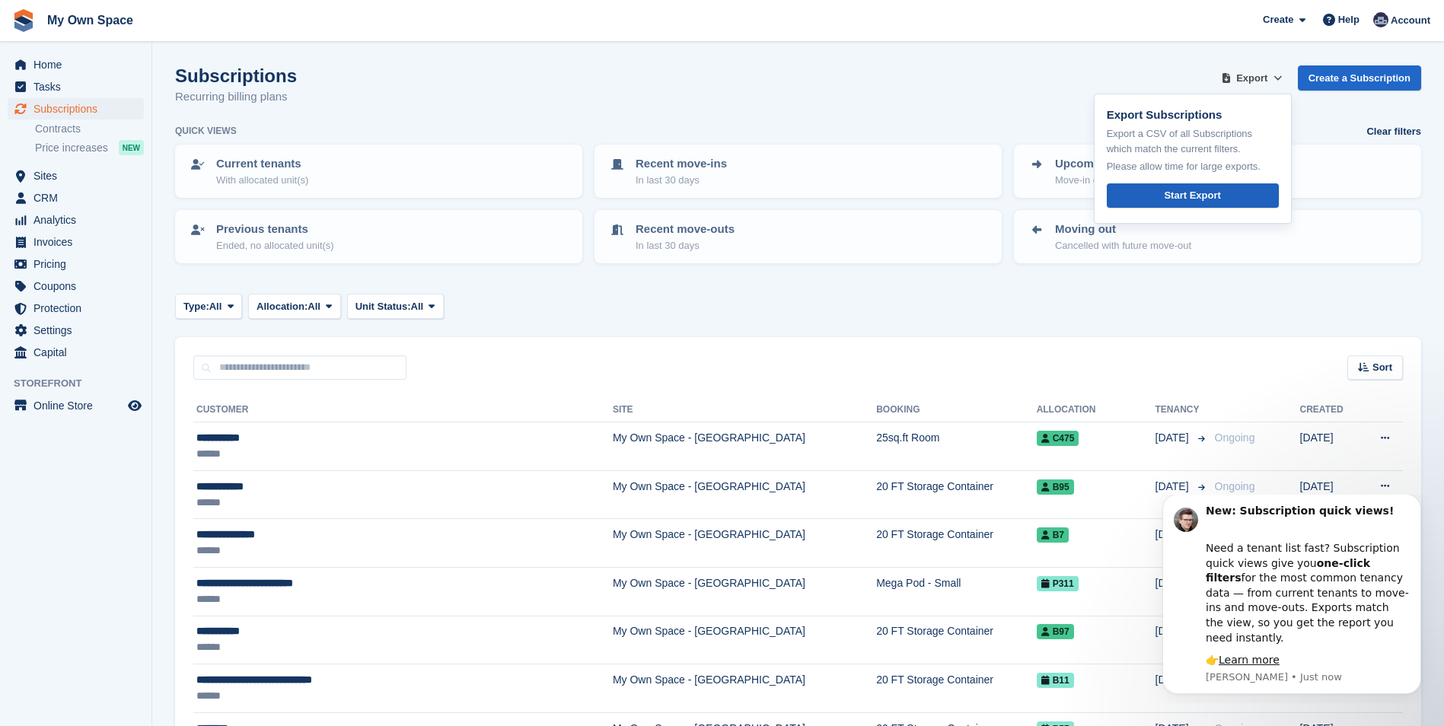  What do you see at coordinates (1123, 246) in the screenshot?
I see `p: Cancelled with future move-out` at bounding box center [1123, 246].